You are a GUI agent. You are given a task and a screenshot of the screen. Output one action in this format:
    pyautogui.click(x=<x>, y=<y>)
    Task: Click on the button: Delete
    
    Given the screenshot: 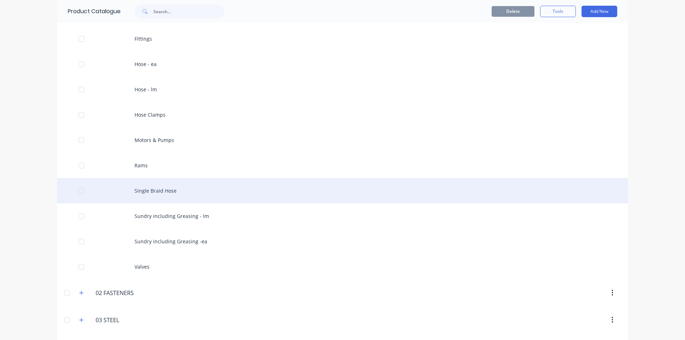 What is the action you would take?
    pyautogui.click(x=513, y=11)
    